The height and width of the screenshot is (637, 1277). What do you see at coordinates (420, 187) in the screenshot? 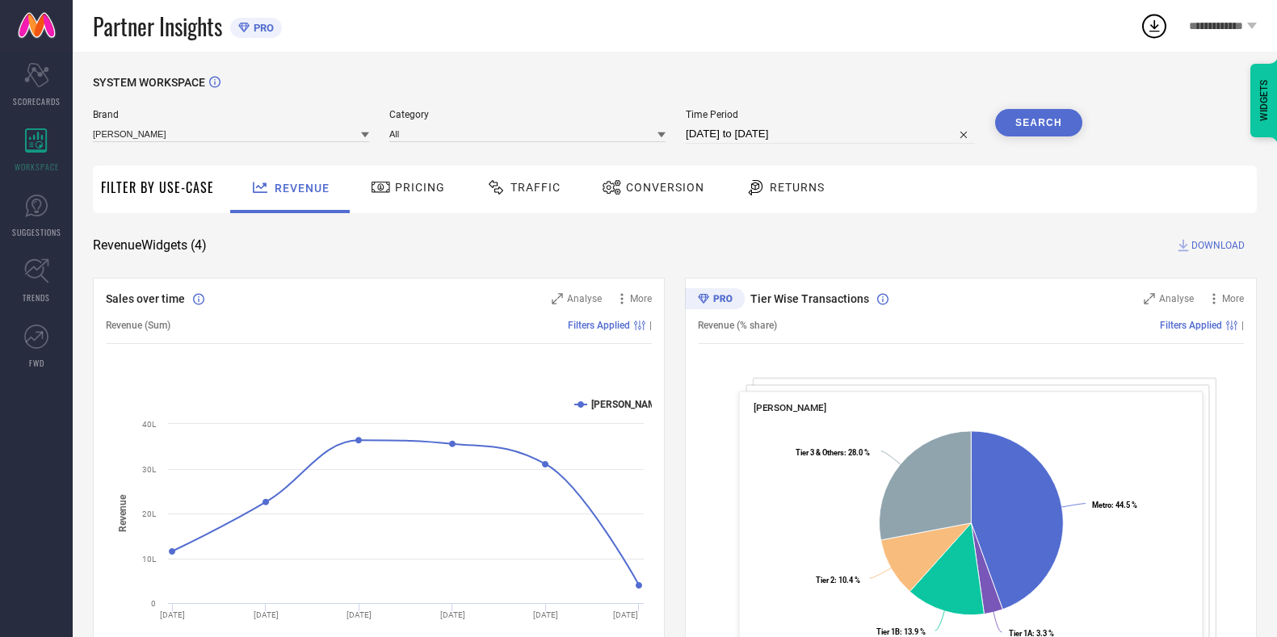
I see `span: Pricing` at bounding box center [420, 187].